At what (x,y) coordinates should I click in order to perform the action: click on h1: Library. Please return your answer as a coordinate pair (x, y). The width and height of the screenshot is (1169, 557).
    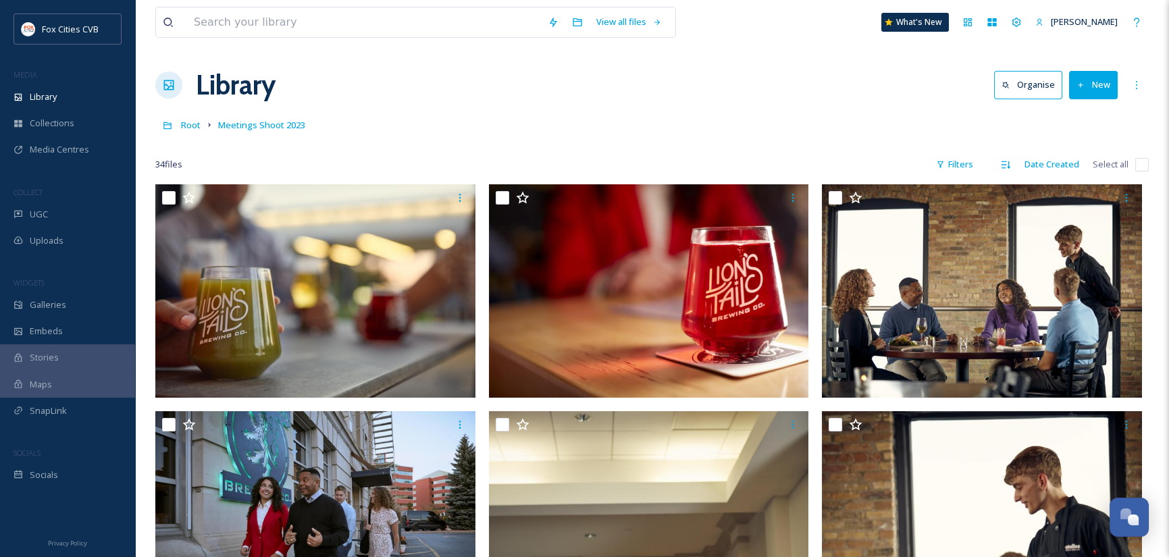
    Looking at the image, I should click on (236, 85).